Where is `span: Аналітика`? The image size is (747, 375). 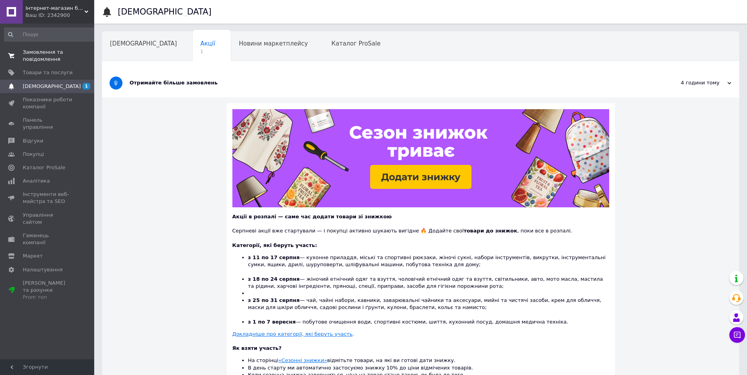
span: Аналітика is located at coordinates (36, 181).